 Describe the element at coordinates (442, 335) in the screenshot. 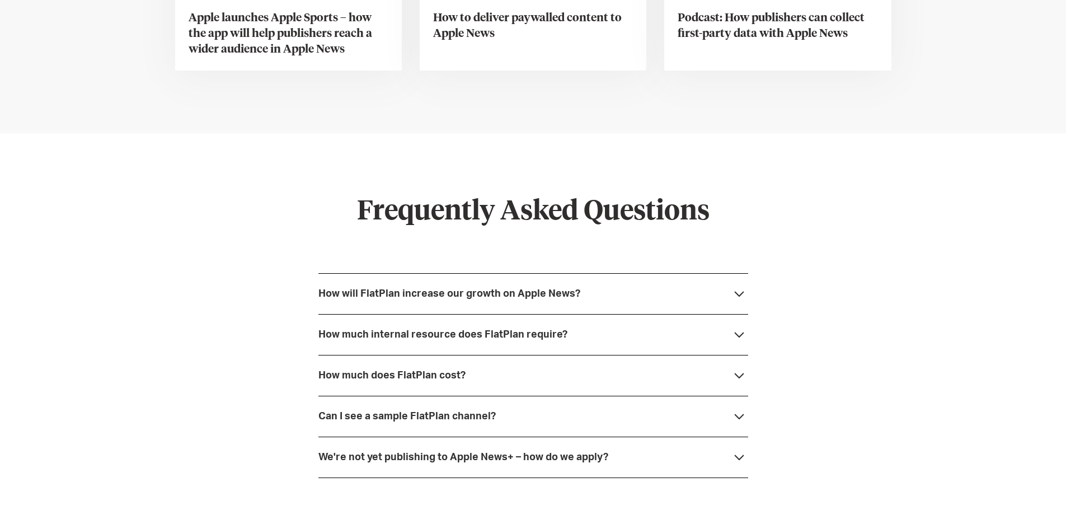

I see `div: How much internal resource does FlatPlan require?` at that location.